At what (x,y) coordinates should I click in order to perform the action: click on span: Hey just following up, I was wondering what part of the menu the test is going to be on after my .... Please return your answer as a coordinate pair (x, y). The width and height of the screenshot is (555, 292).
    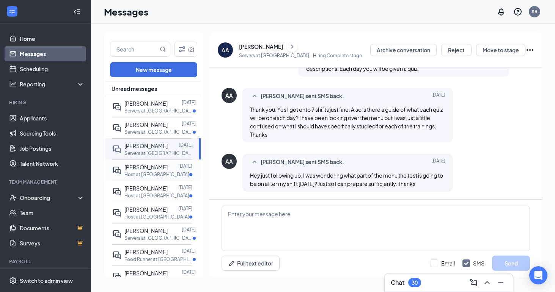
    Looking at the image, I should click on (346, 180).